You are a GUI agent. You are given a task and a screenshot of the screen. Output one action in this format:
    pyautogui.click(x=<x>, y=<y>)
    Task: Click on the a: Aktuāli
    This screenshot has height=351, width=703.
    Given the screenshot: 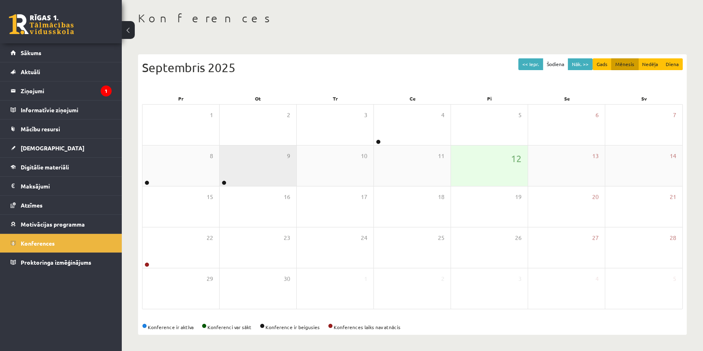 What is the action you would take?
    pyautogui.click(x=61, y=72)
    